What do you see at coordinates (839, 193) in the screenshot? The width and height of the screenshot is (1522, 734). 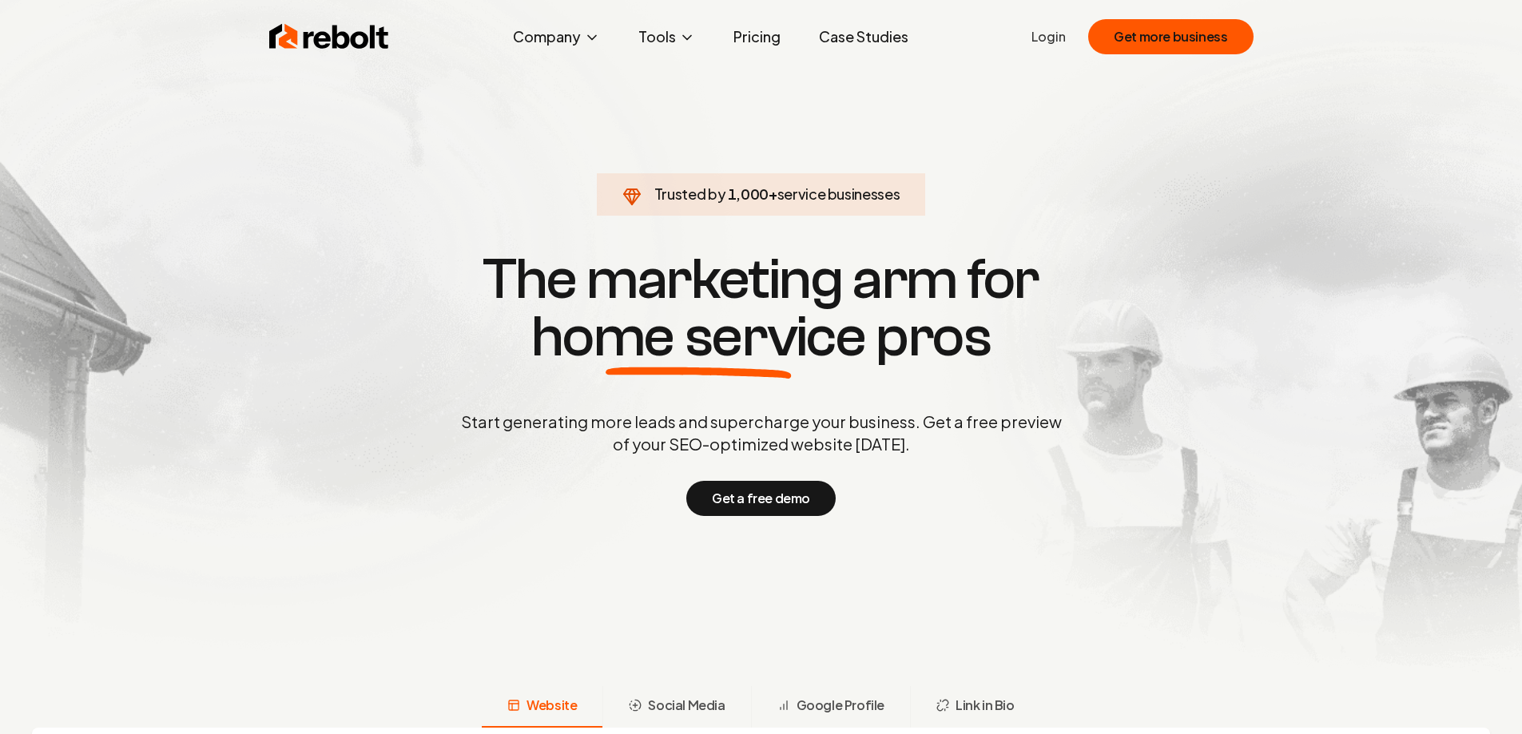 I see `span: service businesses` at bounding box center [839, 193].